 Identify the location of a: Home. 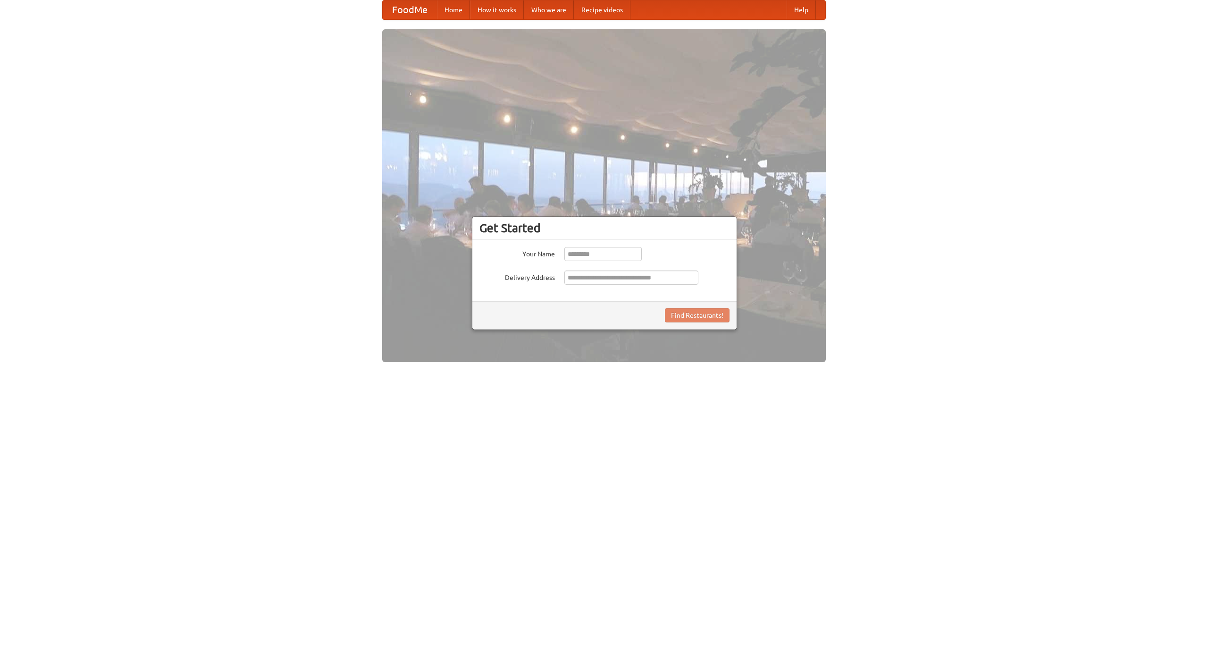
(454, 10).